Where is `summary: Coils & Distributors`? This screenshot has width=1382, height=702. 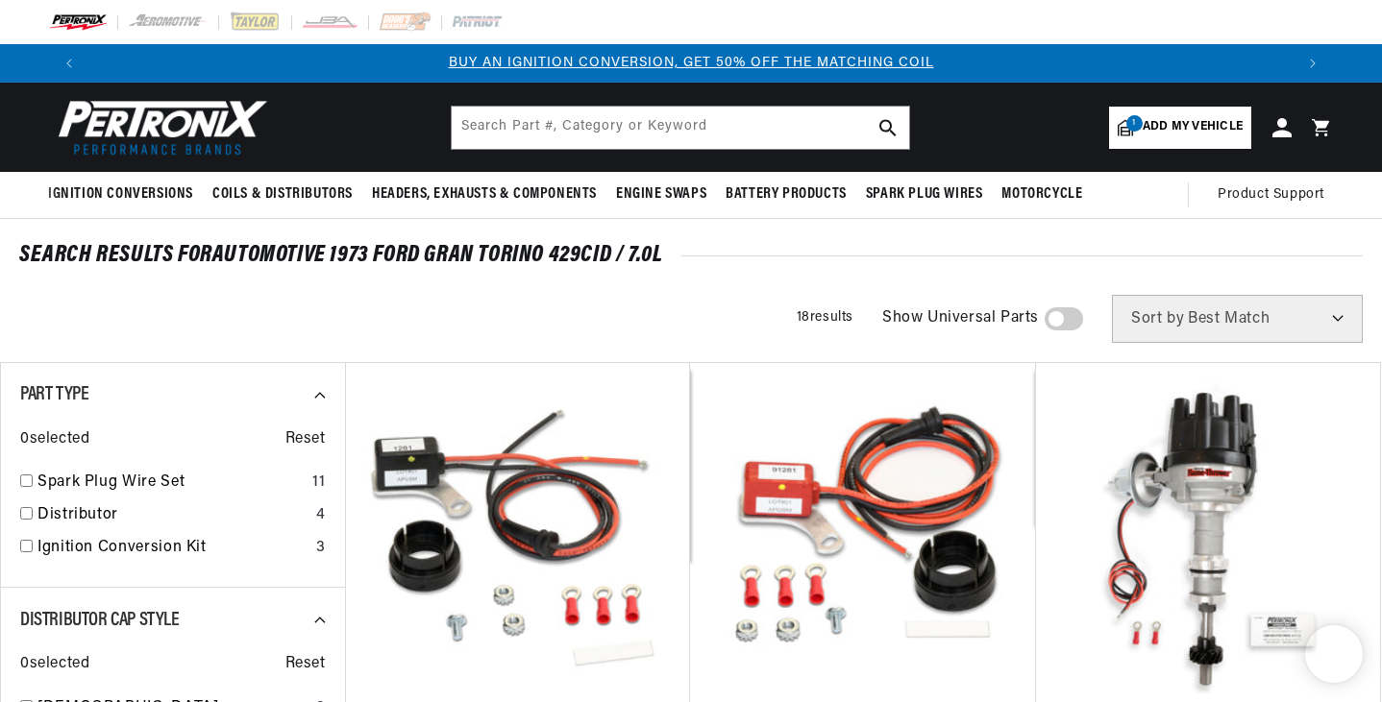 summary: Coils & Distributors is located at coordinates (282, 194).